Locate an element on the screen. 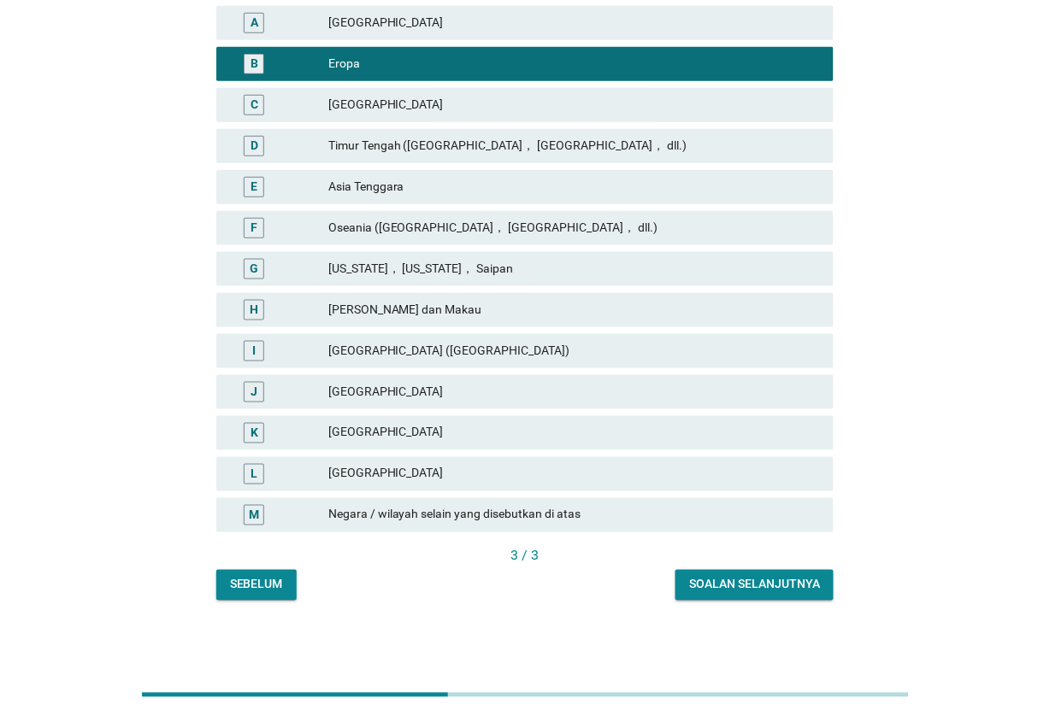 The image size is (1050, 716). div: K is located at coordinates (254, 433).